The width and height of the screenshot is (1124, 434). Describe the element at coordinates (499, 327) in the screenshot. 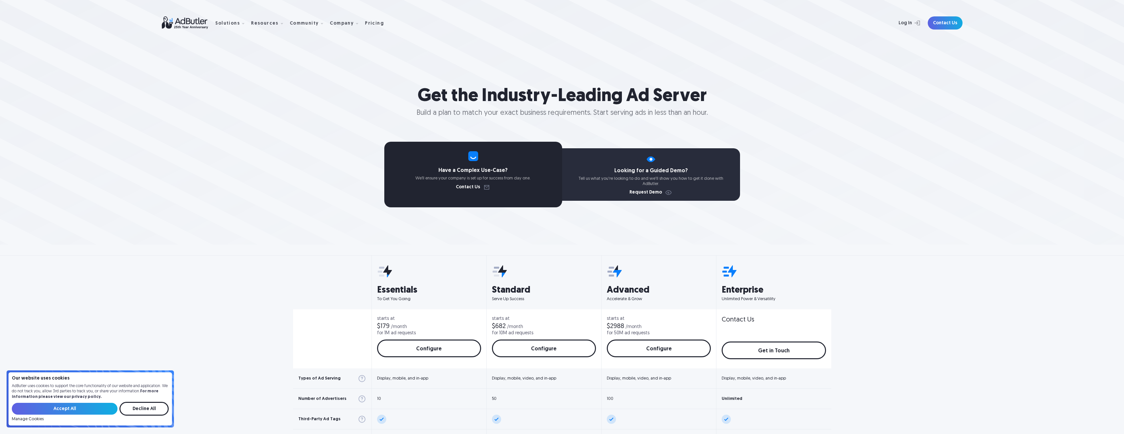

I see `div: $682` at that location.